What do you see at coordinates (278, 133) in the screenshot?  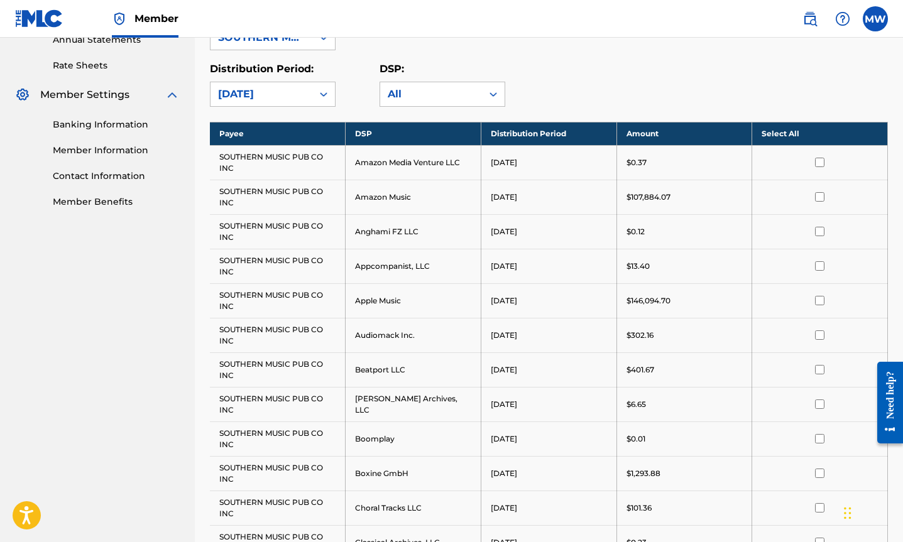 I see `th: Payee` at bounding box center [278, 133].